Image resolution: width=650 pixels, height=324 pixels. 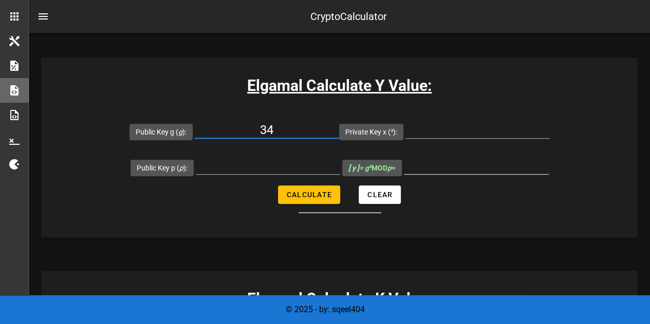 What do you see at coordinates (309, 195) in the screenshot?
I see `button: Calculate` at bounding box center [309, 195].